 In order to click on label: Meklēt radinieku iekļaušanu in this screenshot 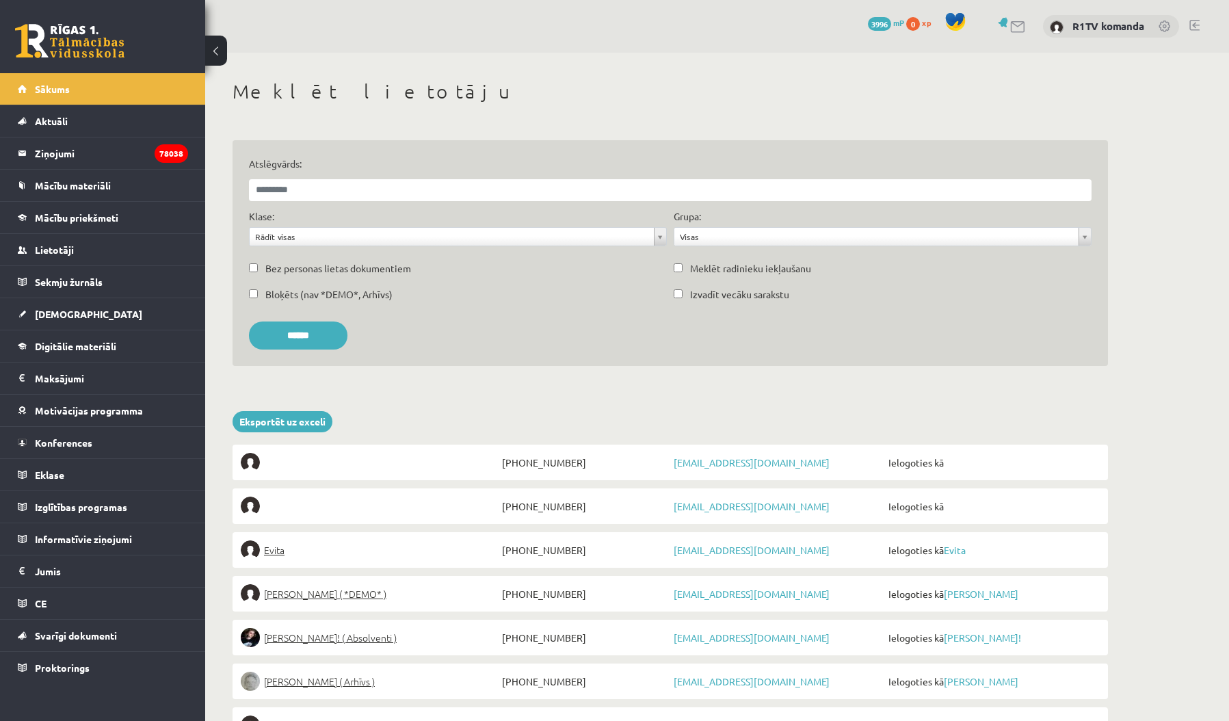, I will do `click(750, 268)`.